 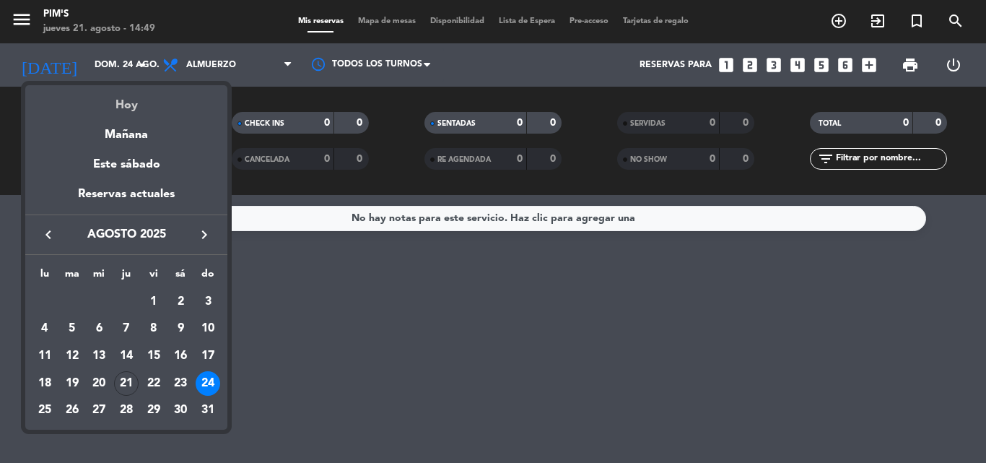 I want to click on div: 6, so click(x=99, y=328).